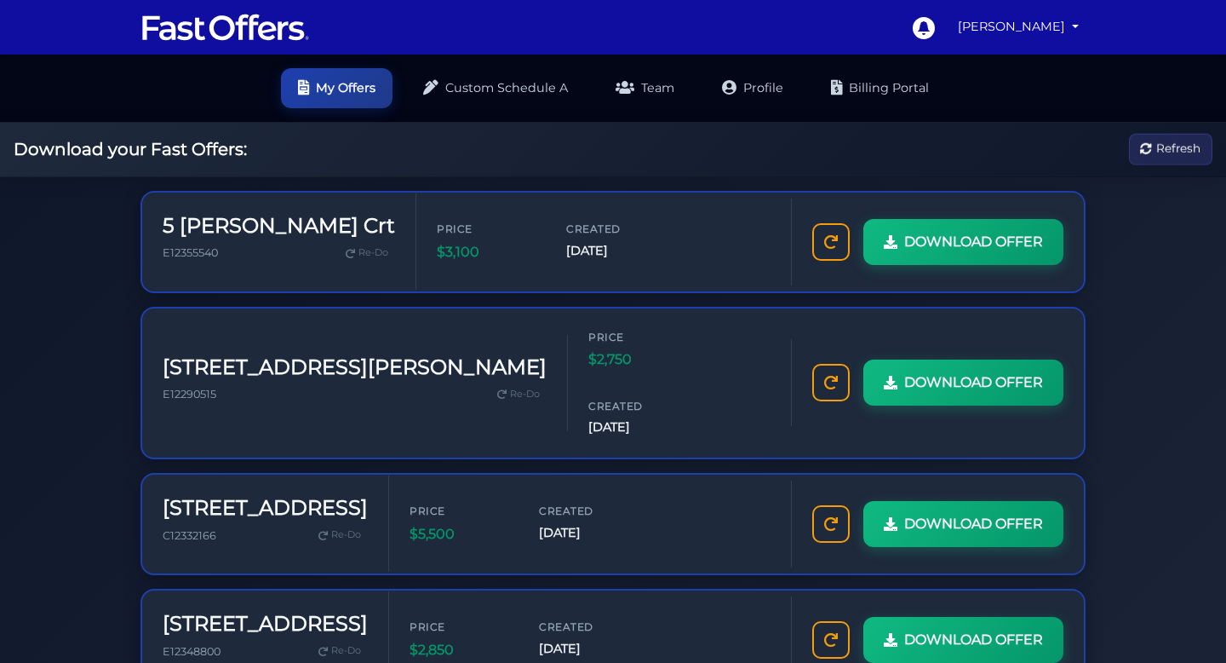 This screenshot has width=1226, height=663. What do you see at coordinates (189, 535) in the screenshot?
I see `span: C12332166` at bounding box center [189, 535].